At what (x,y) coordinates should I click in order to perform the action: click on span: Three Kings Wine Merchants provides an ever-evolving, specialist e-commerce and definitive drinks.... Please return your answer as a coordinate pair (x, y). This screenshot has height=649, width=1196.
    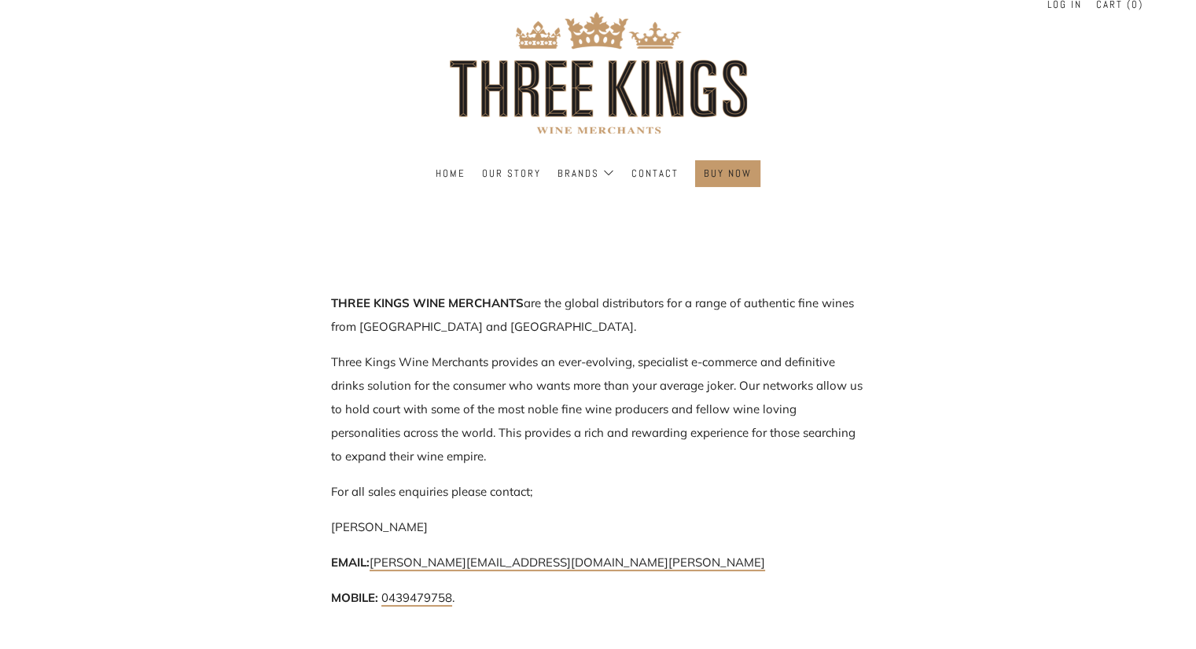
    Looking at the image, I should click on (597, 409).